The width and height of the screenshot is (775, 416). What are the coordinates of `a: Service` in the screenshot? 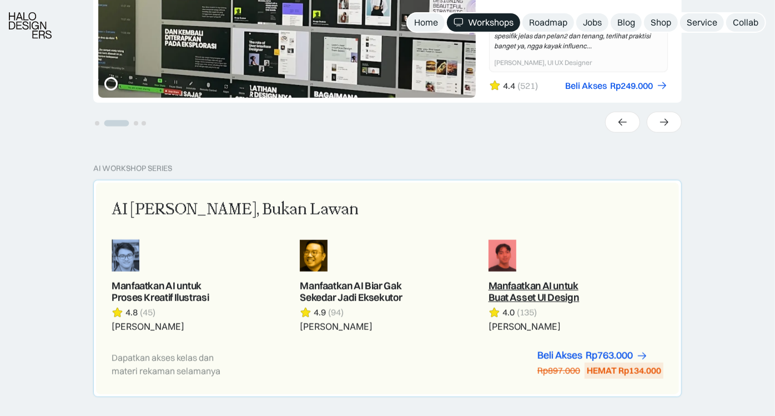 It's located at (702, 22).